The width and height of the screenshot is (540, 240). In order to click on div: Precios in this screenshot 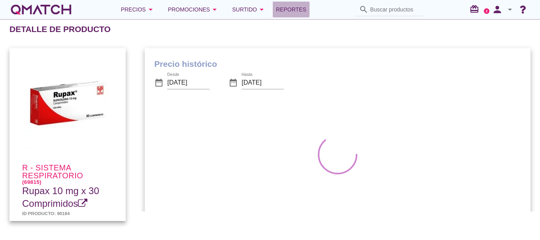, I will do `click(138, 9)`.